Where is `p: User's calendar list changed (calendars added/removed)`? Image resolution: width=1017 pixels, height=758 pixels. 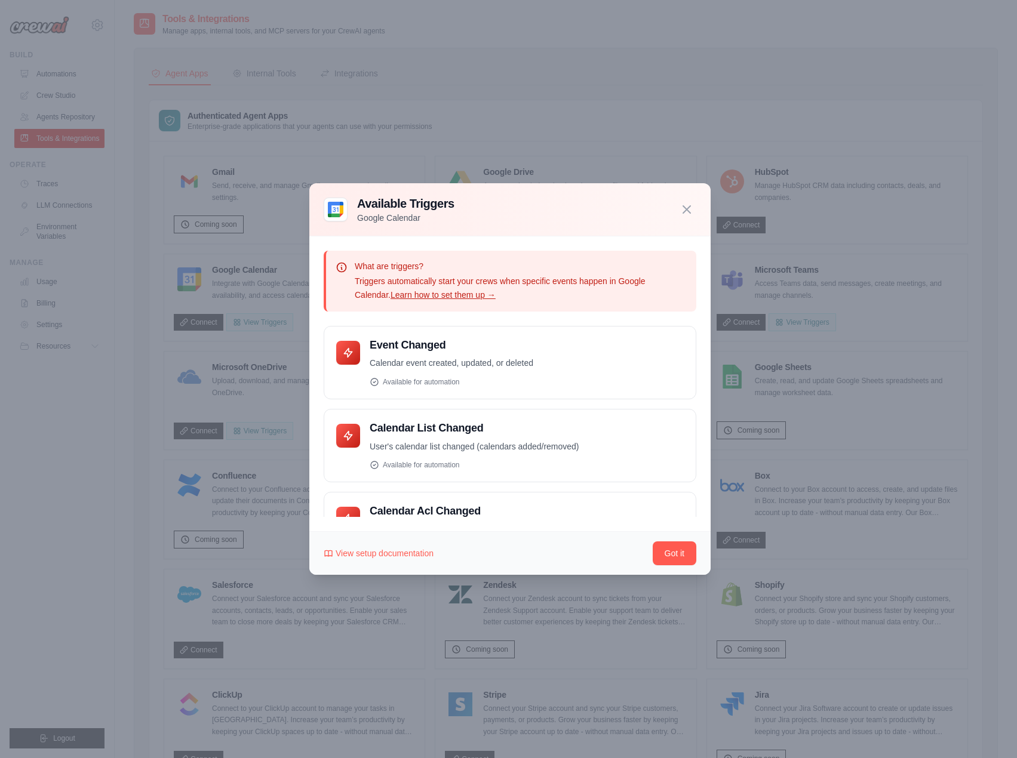
p: User's calendar list changed (calendars added/removed) is located at coordinates (527, 447).